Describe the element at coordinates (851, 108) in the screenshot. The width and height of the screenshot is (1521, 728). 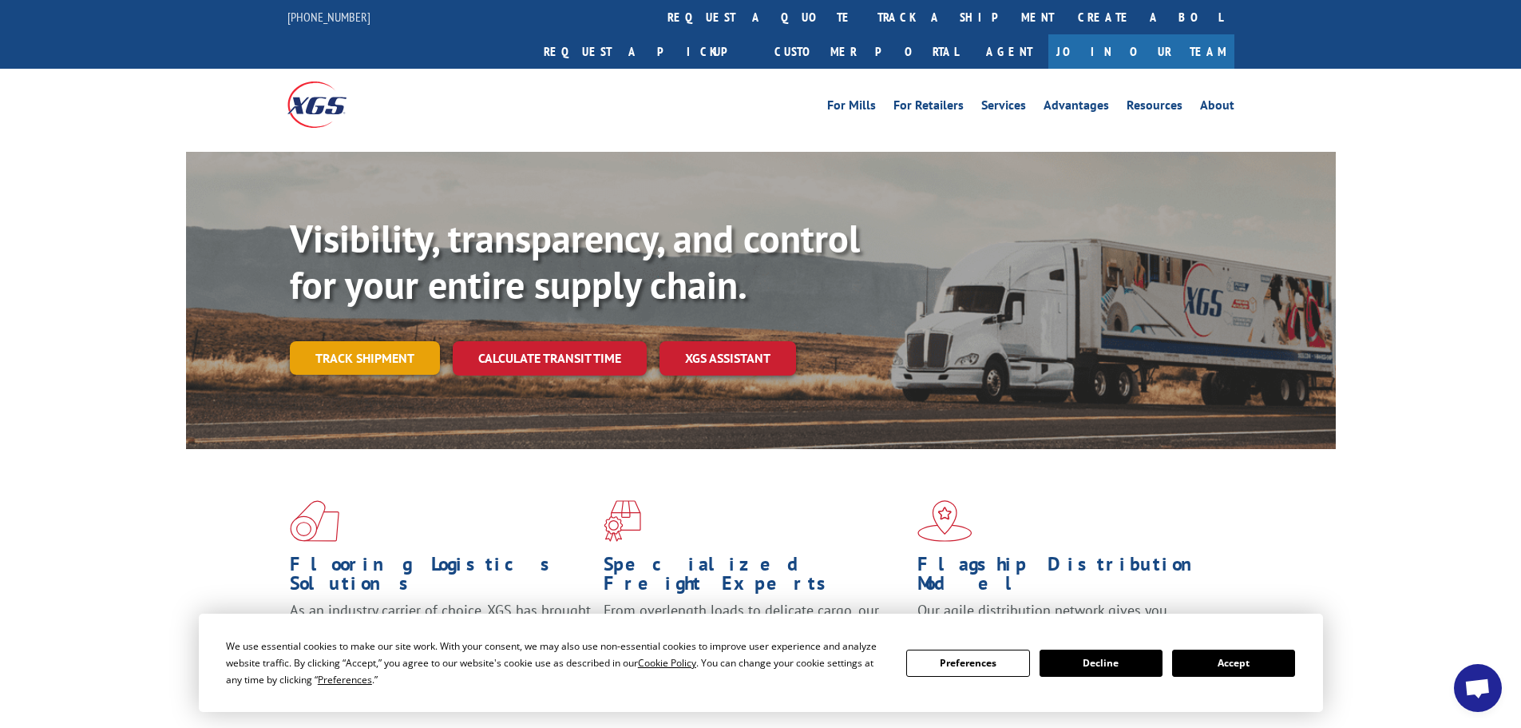
I see `a: For Mills` at that location.